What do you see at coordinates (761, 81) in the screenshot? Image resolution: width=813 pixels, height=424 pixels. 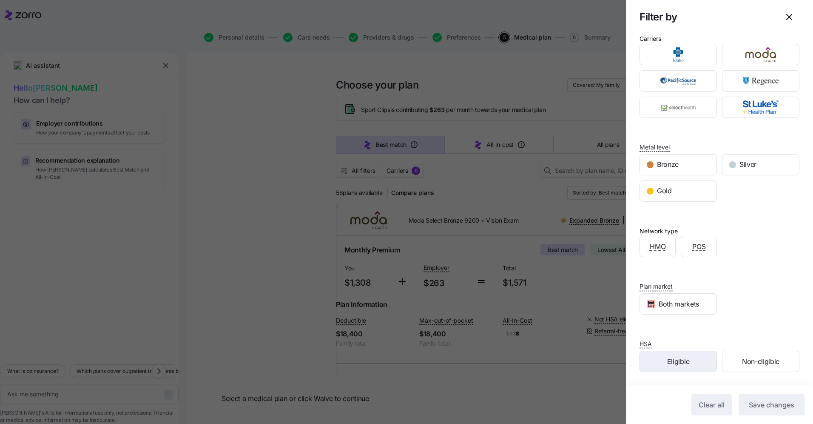 I see `img: Regence BlueShield of Idaho` at bounding box center [761, 81].